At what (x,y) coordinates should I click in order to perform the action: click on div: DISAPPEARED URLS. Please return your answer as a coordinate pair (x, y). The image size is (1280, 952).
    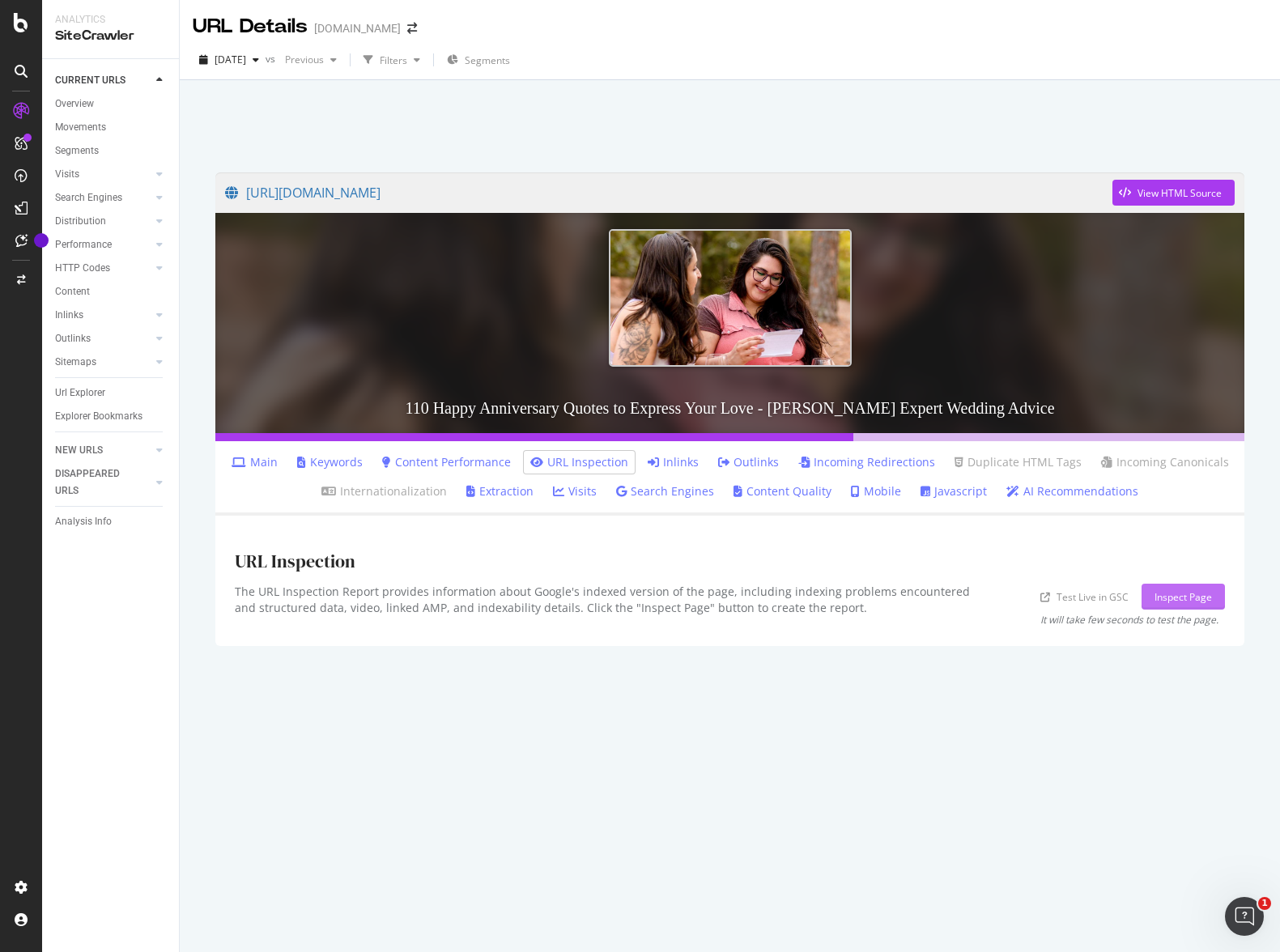
    Looking at the image, I should click on (96, 483).